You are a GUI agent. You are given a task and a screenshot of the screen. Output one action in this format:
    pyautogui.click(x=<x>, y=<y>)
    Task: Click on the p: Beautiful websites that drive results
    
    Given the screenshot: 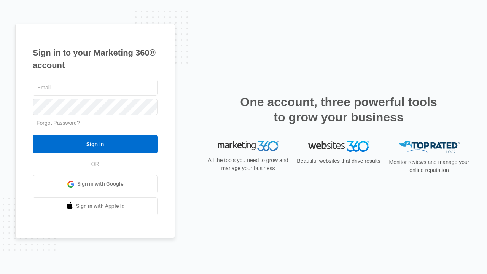 What is the action you would take?
    pyautogui.click(x=338, y=161)
    